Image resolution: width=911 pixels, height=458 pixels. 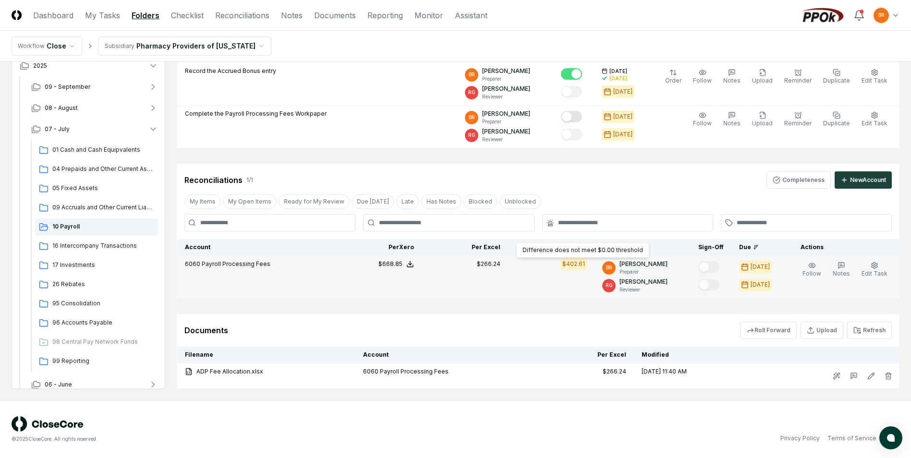 I want to click on a: Folders, so click(x=145, y=15).